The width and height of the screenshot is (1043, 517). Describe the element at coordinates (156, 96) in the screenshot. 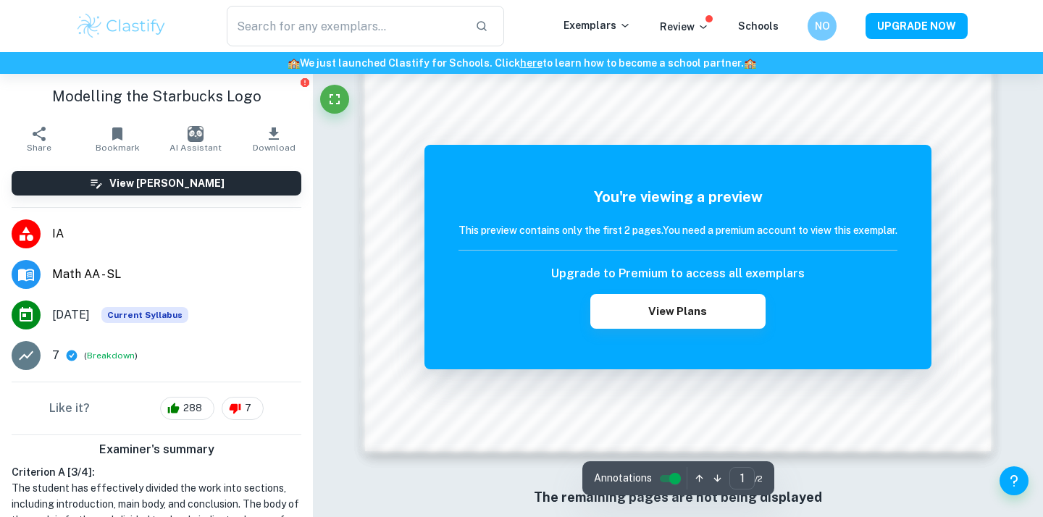

I see `h1: Modelling the Starbucks Logo` at that location.